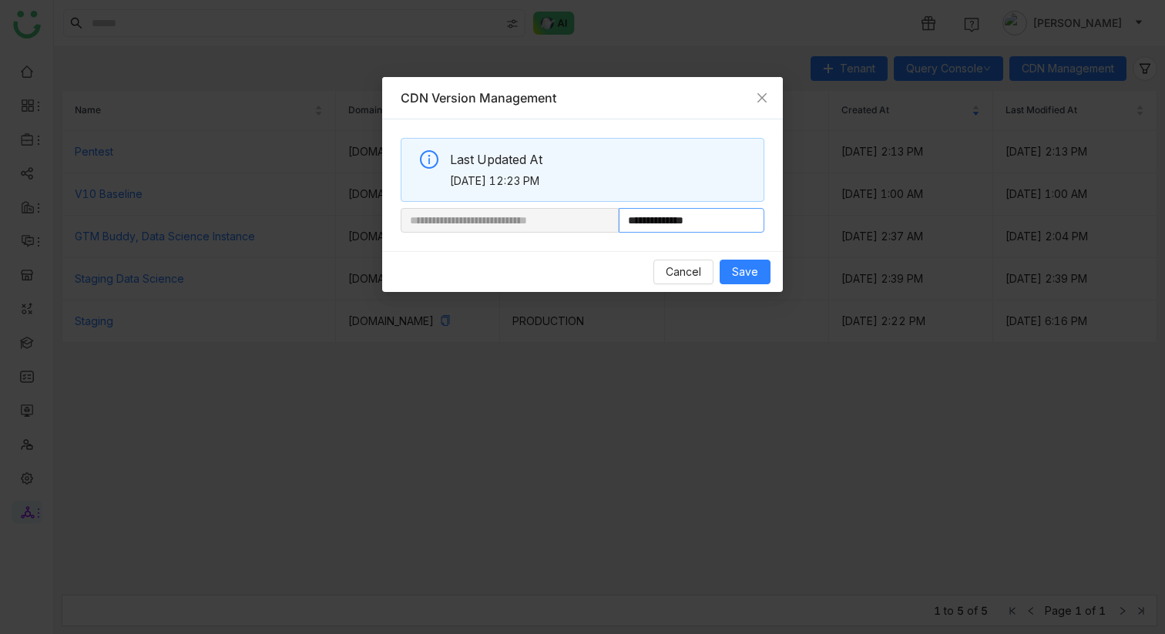 This screenshot has height=634, width=1165. Describe the element at coordinates (762, 98) in the screenshot. I see `button: Close` at that location.